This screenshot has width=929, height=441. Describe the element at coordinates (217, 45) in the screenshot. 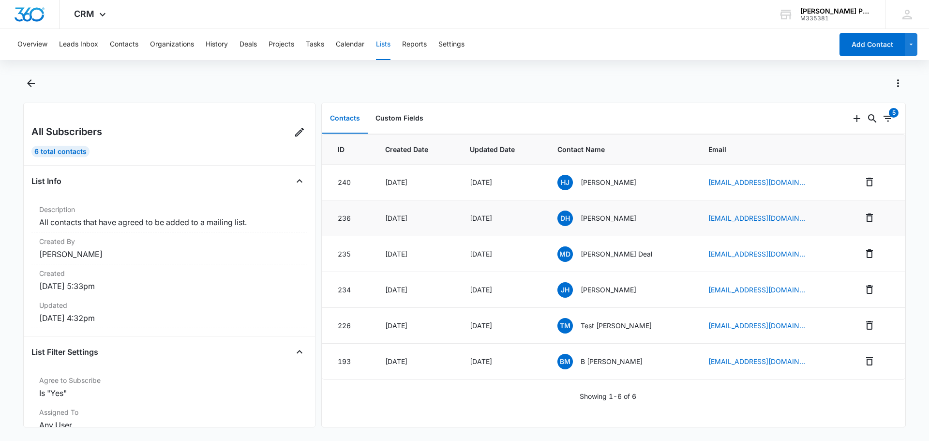

I see `button: History` at that location.